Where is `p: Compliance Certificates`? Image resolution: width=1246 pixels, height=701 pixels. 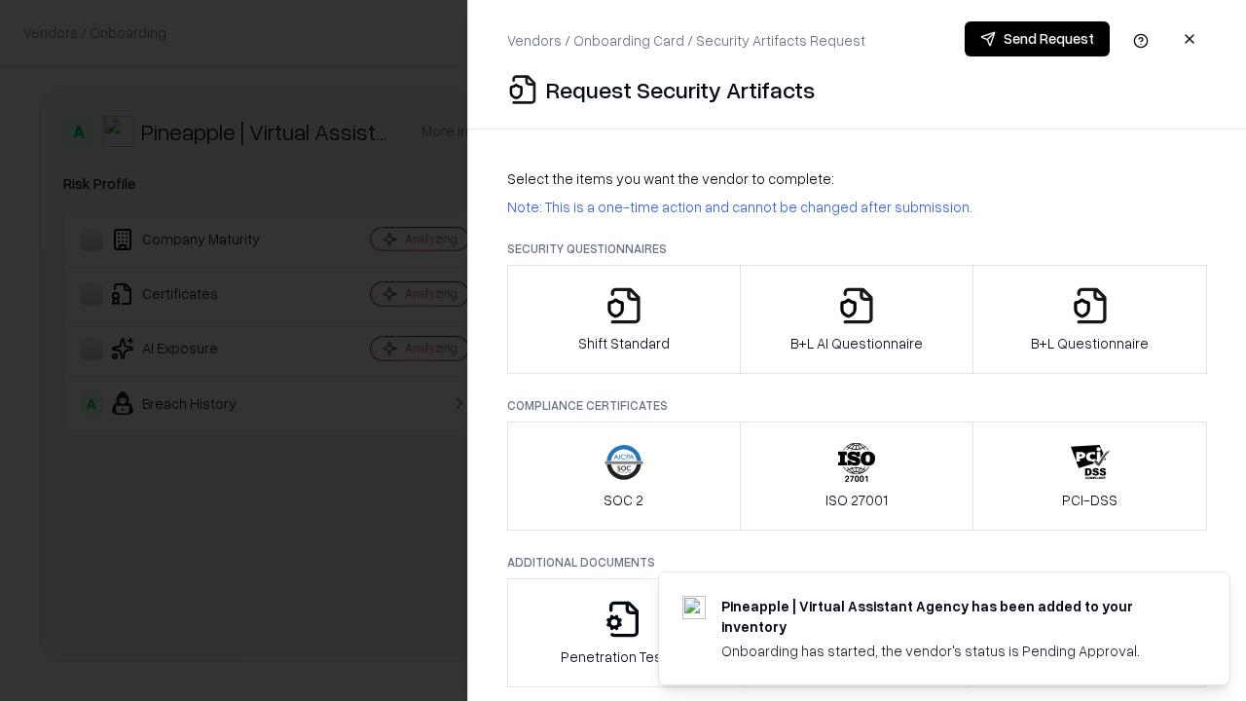 p: Compliance Certificates is located at coordinates (857, 405).